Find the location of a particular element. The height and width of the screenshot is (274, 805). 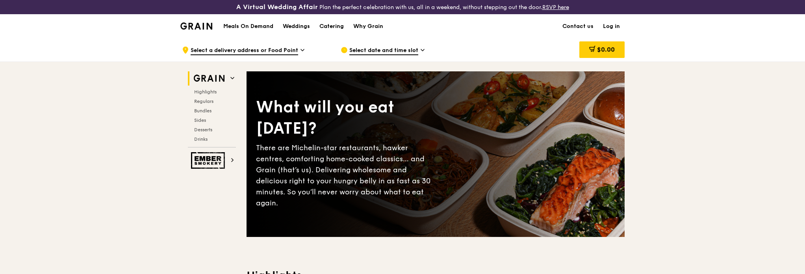

span: $0.00 is located at coordinates (606, 49).